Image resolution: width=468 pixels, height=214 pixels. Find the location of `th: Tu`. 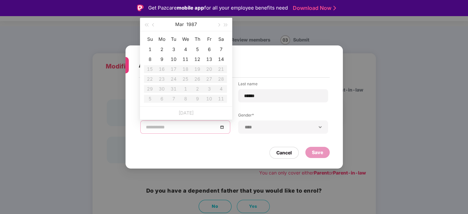

th: Tu is located at coordinates (174, 39).